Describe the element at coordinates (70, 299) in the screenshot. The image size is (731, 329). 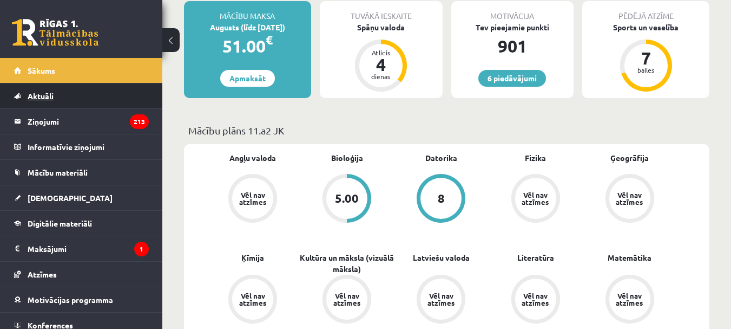
I see `span: Motivācijas programma` at that location.